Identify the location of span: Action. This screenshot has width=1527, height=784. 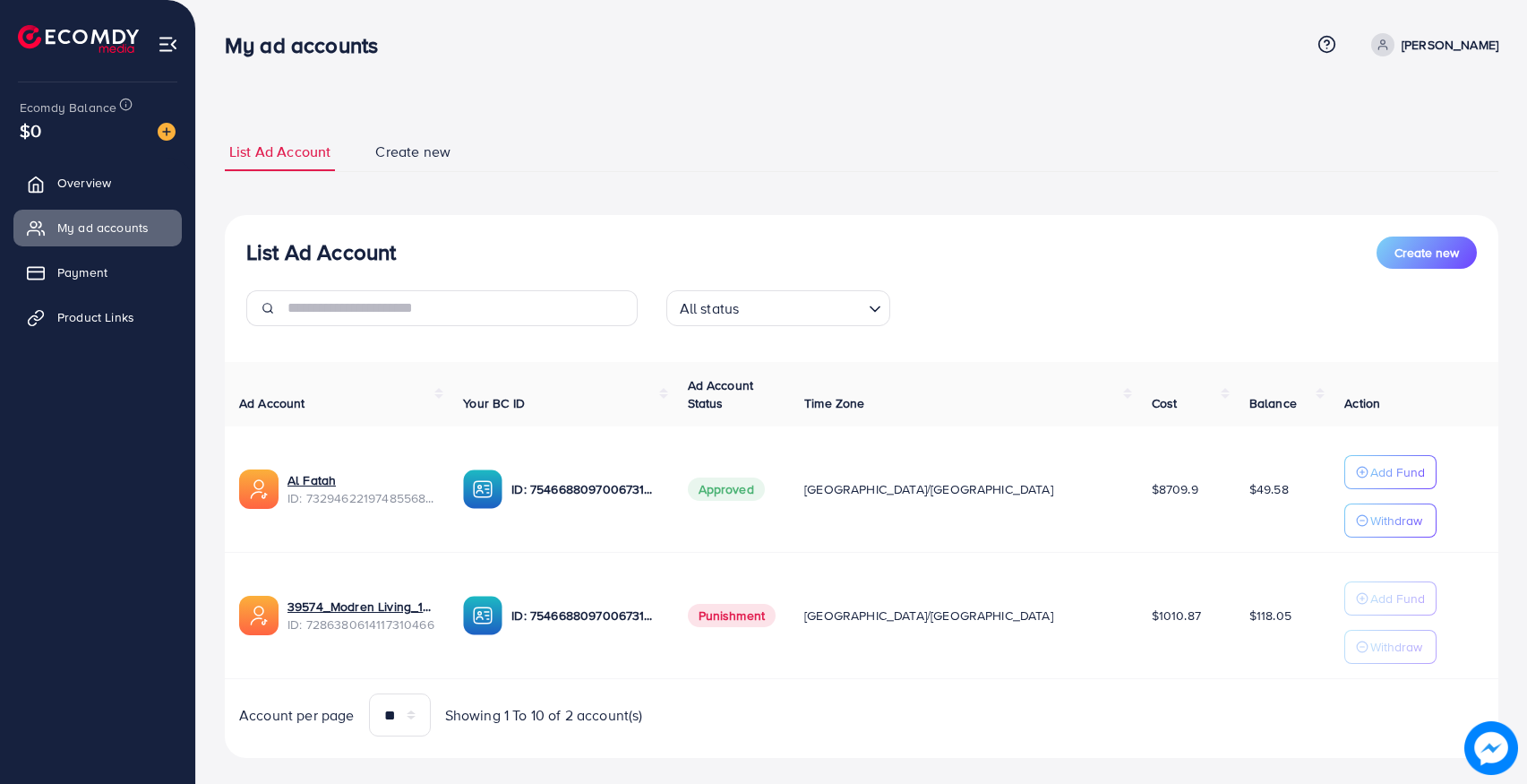
(1362, 403).